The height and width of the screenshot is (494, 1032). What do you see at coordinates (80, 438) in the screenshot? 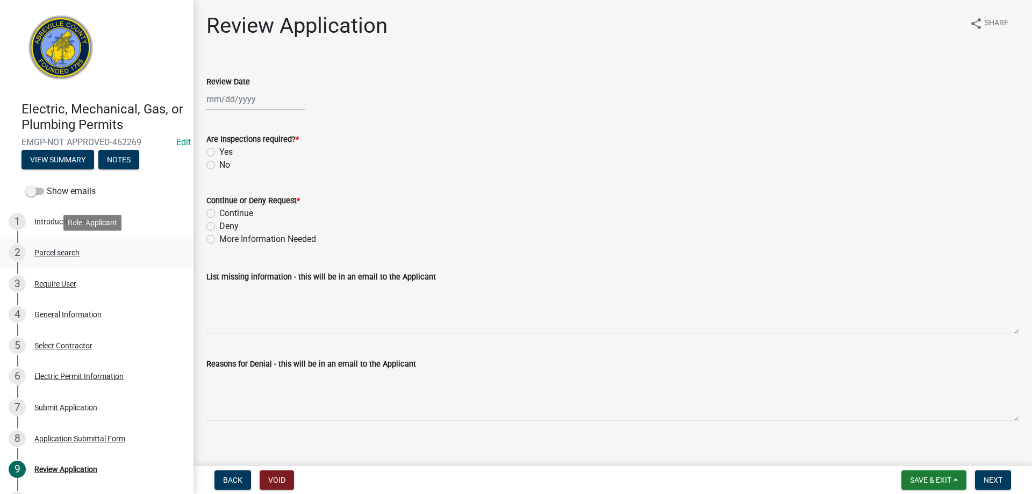
I see `div: Application Submittal Form` at bounding box center [80, 438].